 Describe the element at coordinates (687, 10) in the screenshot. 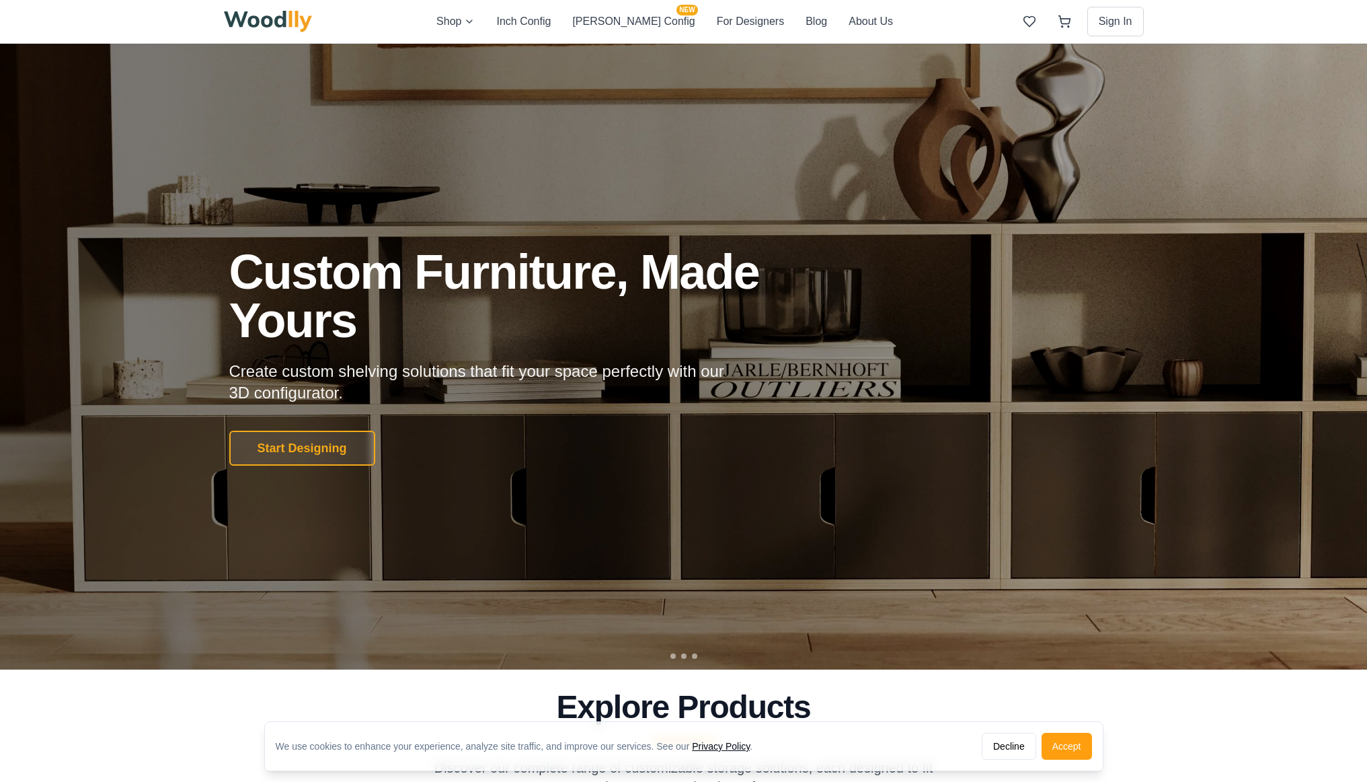

I see `span: NEW` at that location.